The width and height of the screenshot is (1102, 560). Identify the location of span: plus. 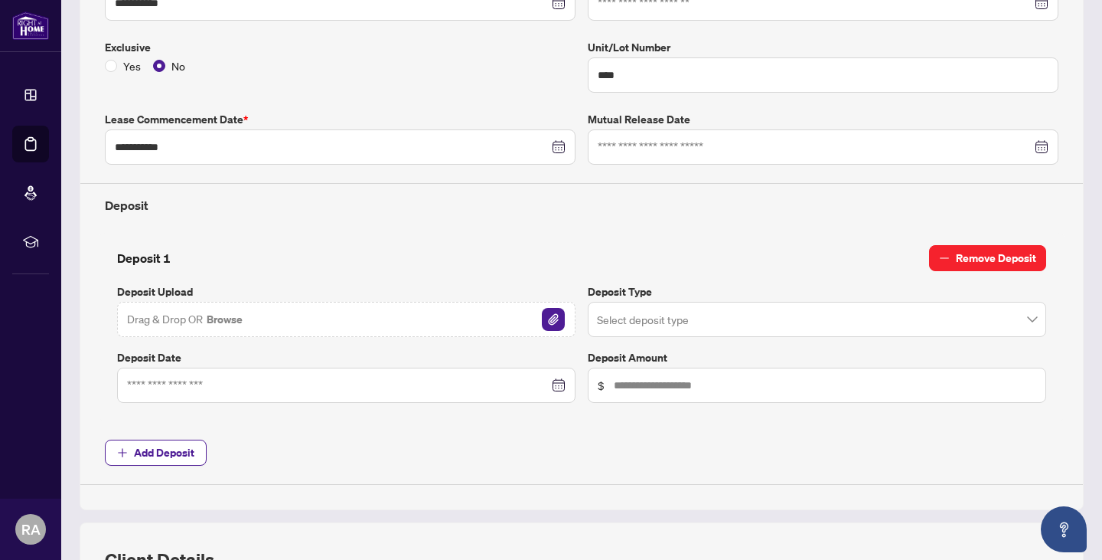
(122, 452).